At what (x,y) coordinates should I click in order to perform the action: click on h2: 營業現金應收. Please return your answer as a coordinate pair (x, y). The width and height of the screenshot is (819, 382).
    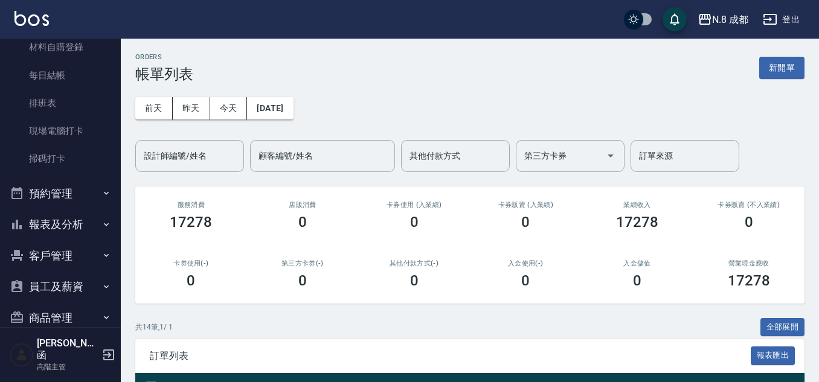
    Looking at the image, I should click on (749, 263).